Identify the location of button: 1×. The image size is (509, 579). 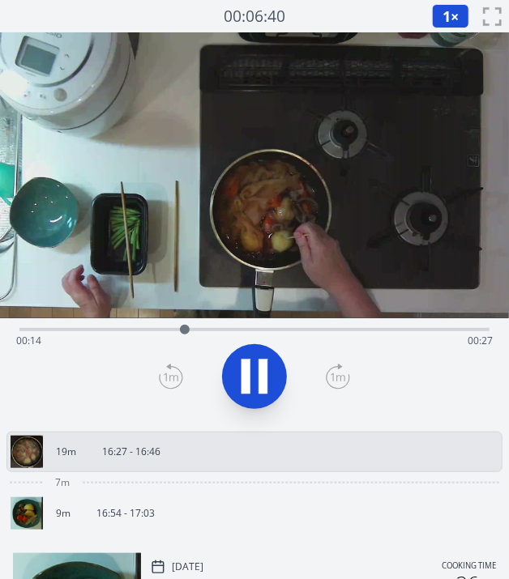
(450, 16).